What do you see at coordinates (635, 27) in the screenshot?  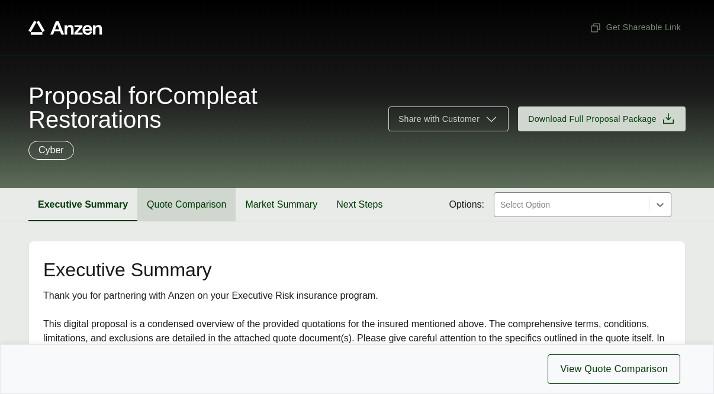 I see `button: Get Shareable Link` at bounding box center [635, 27].